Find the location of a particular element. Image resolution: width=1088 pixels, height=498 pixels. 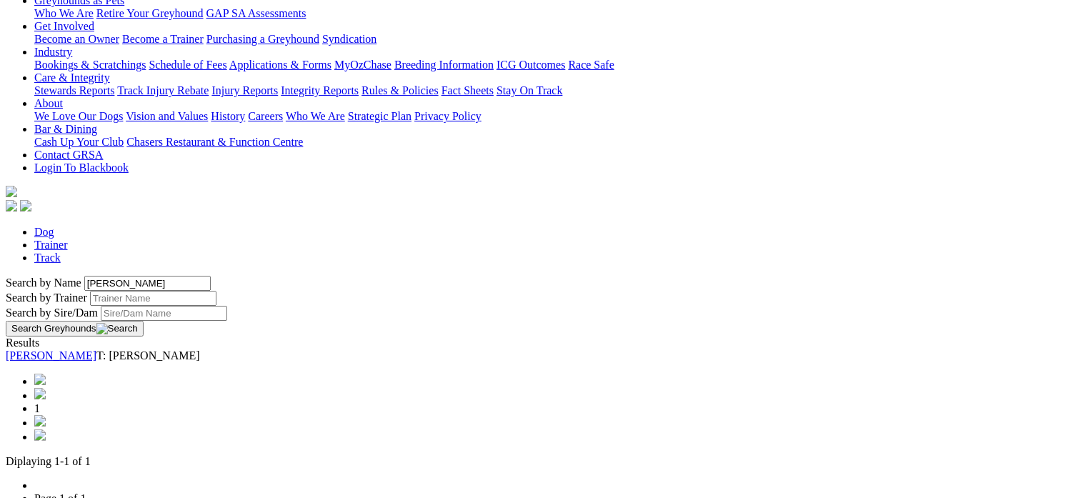

a: Fact Sheets is located at coordinates (467, 90).